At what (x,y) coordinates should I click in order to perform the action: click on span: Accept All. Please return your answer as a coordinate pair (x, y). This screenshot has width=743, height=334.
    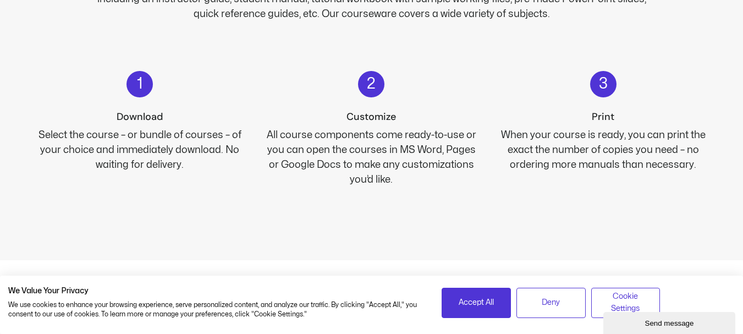
    Looking at the image, I should click on (476, 302).